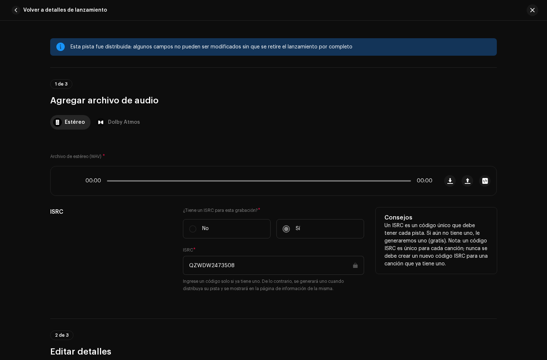 This screenshot has height=360, width=547. Describe the element at coordinates (206, 228) in the screenshot. I see `p: No` at that location.